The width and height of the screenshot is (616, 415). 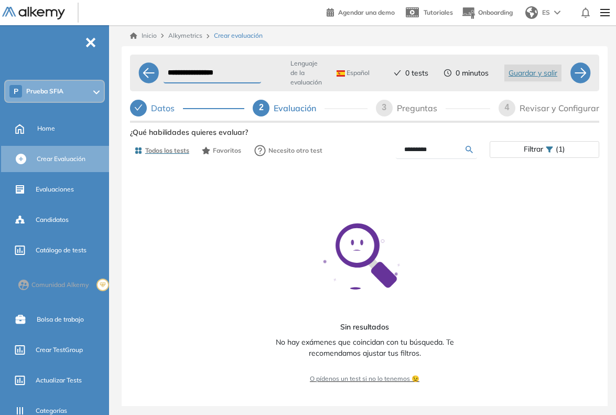 What do you see at coordinates (161, 150) in the screenshot?
I see `button: Todos los tests` at bounding box center [161, 150].